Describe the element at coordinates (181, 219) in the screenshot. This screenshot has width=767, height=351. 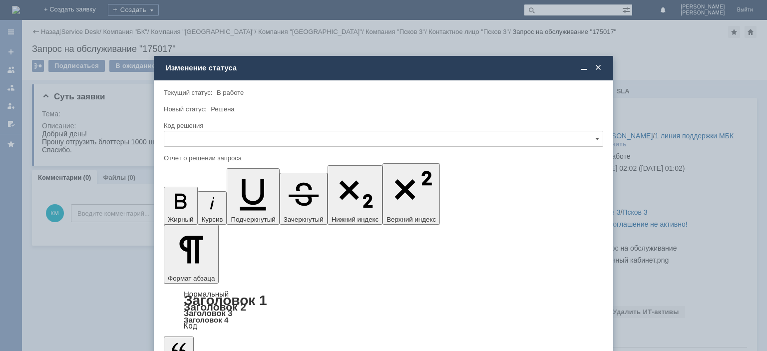
I see `span: Жирный` at that location.